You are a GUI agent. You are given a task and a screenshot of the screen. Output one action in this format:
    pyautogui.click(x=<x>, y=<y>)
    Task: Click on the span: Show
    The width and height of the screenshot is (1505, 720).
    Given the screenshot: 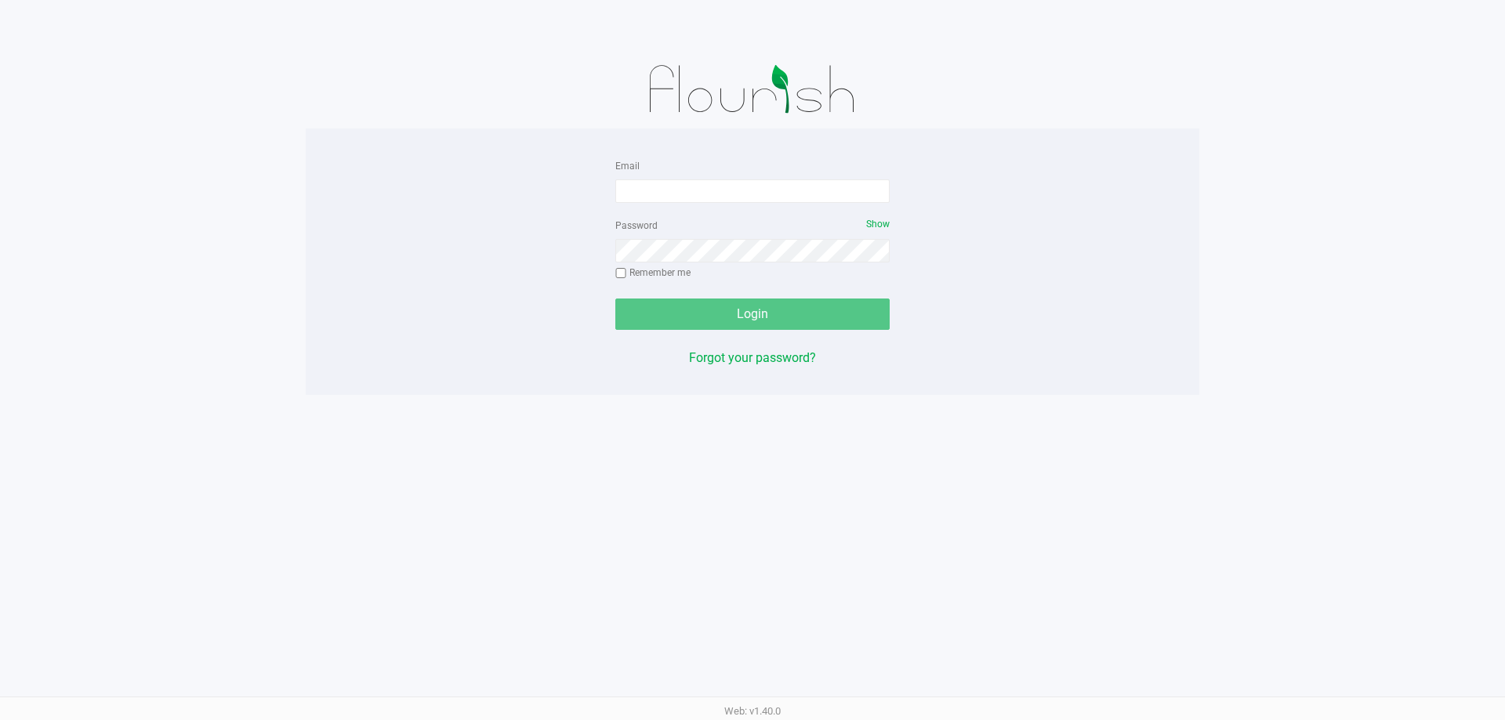 What is the action you would take?
    pyautogui.click(x=878, y=224)
    